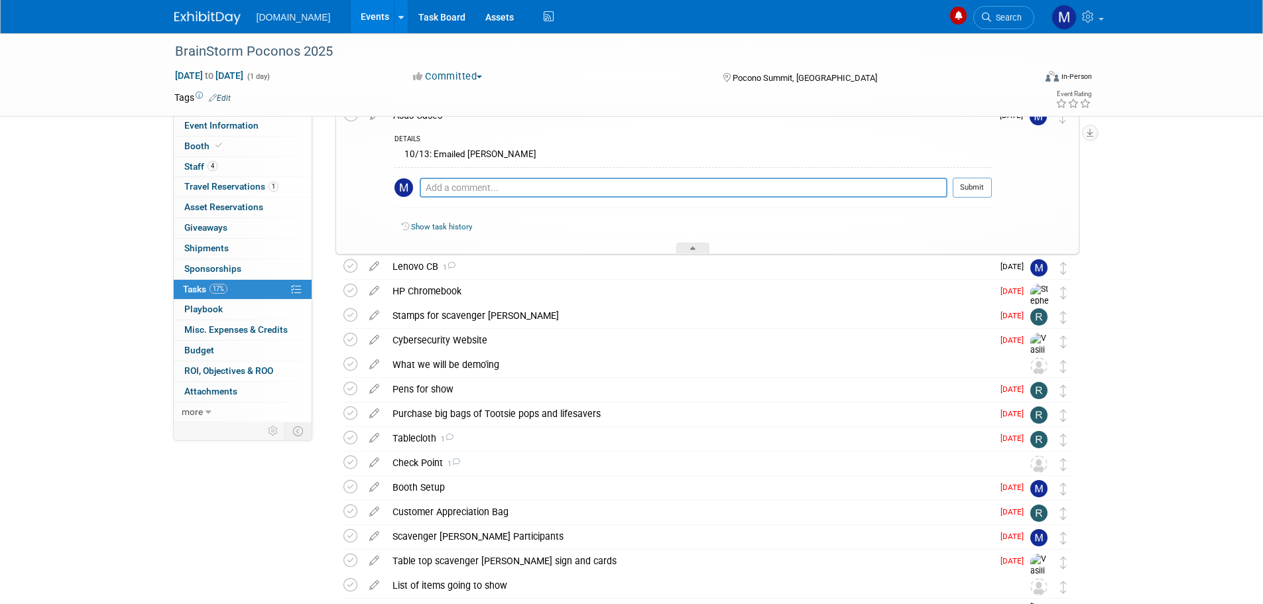 This screenshot has width=1263, height=604. I want to click on span: Misc. Expenses & Credits, so click(236, 329).